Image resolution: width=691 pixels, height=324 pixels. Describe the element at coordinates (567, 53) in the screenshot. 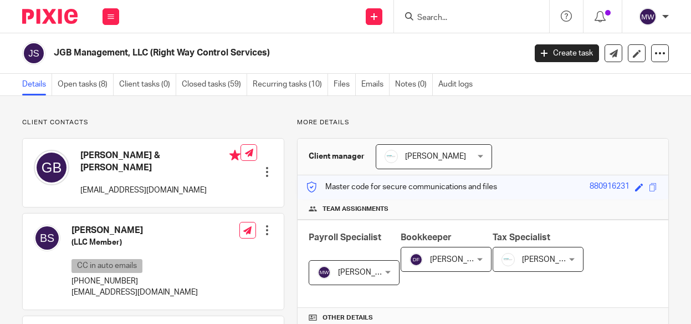

I see `a: Create task` at that location.